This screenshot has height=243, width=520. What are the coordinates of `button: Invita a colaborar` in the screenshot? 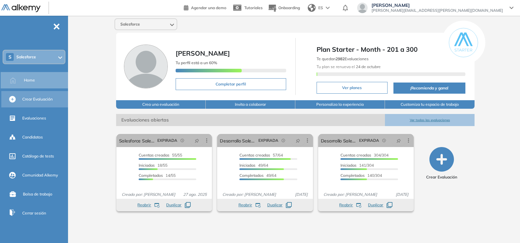 It's located at (250, 104).